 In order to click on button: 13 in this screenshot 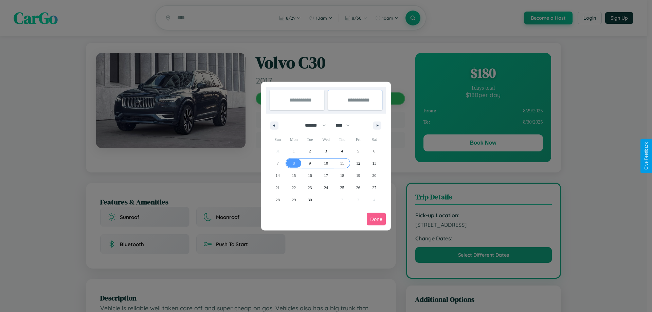, I will do `click(374, 163)`.